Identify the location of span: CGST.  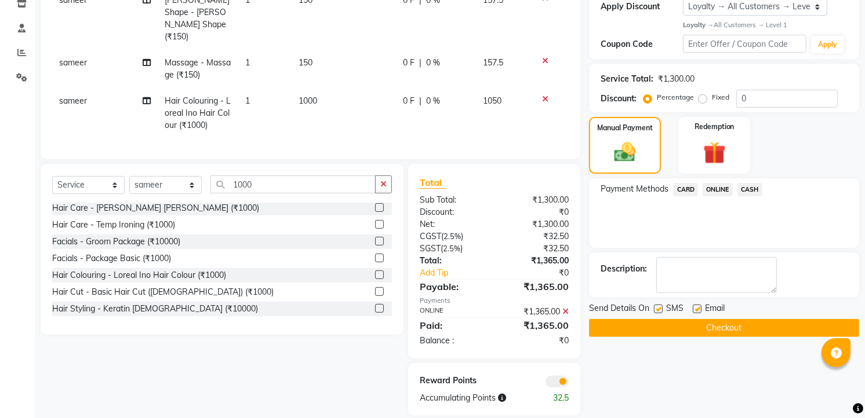
(430, 236).